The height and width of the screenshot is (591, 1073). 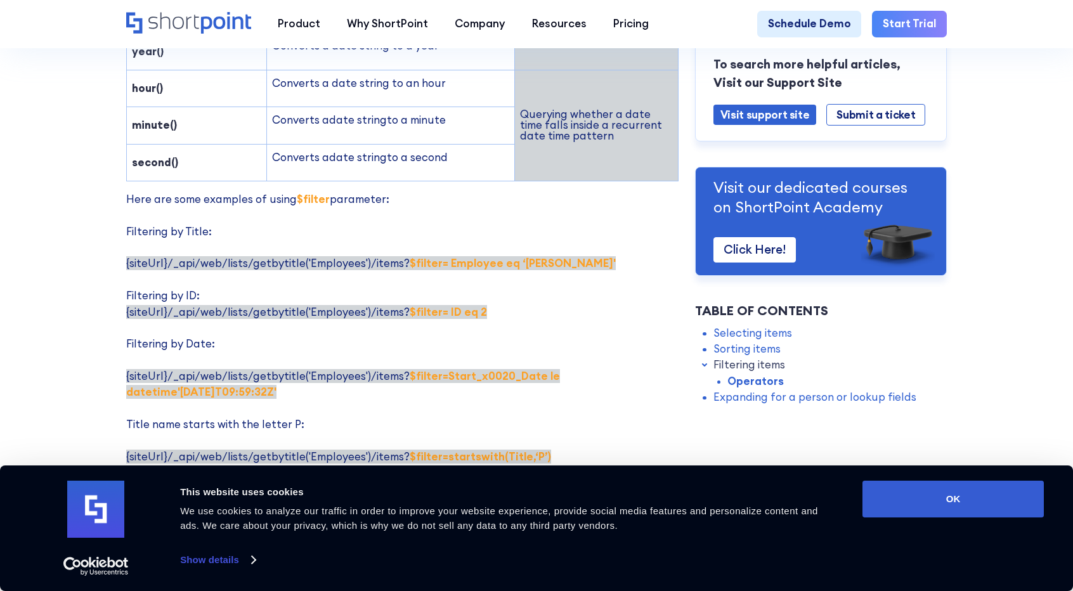 What do you see at coordinates (387, 24) in the screenshot?
I see `a: Why ShortPoint` at bounding box center [387, 24].